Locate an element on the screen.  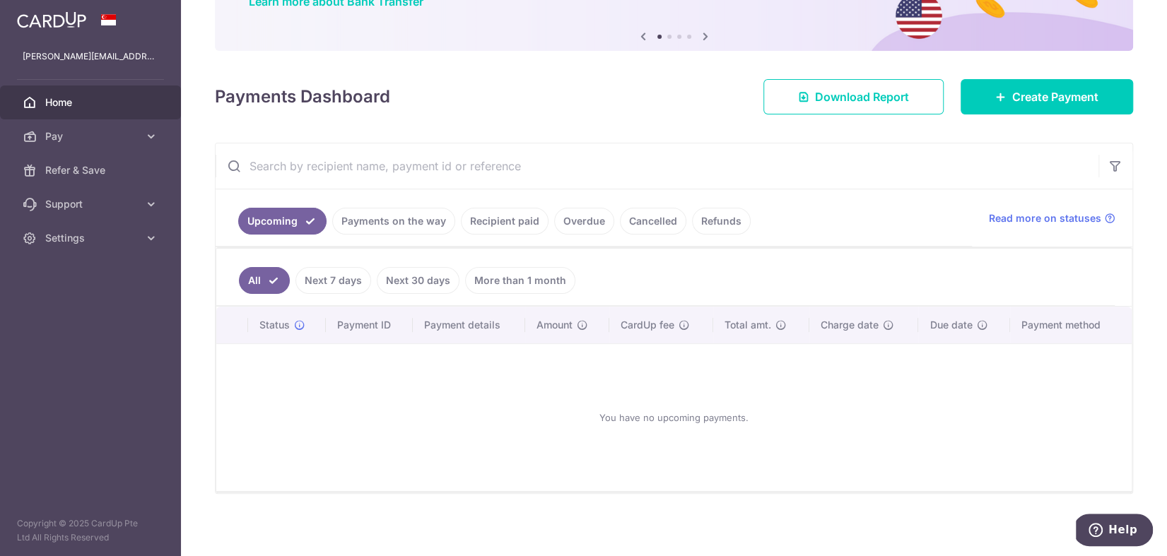
a: All is located at coordinates (264, 281).